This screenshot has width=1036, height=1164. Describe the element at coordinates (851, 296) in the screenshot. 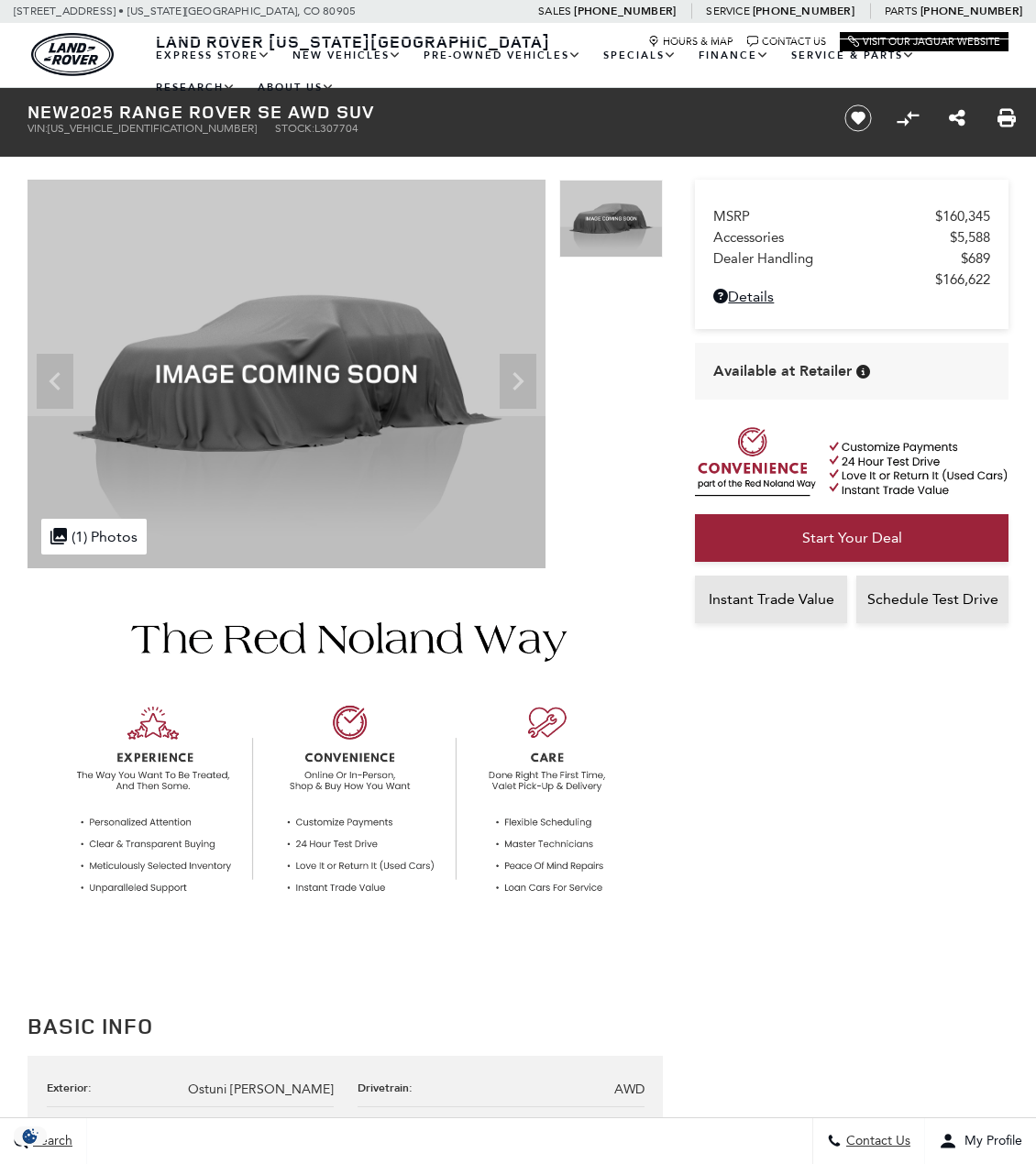

I see `a: Details` at that location.